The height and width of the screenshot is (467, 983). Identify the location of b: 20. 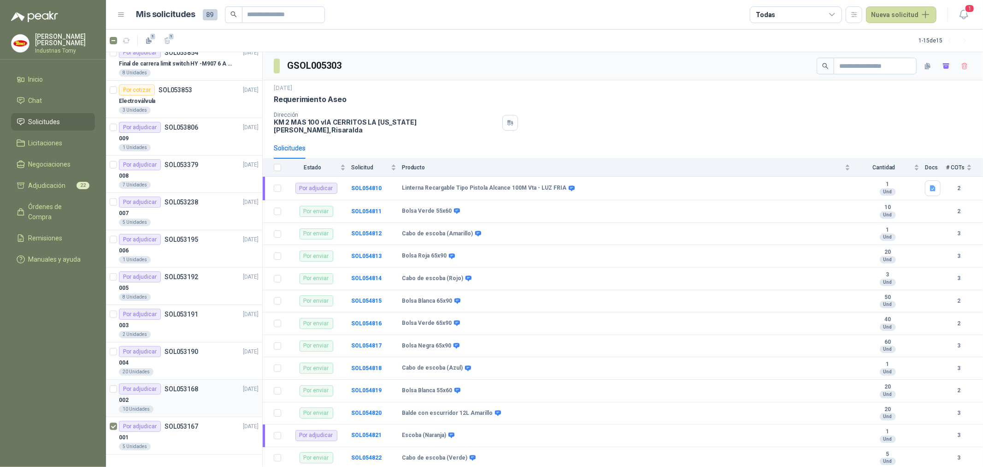
(888, 409).